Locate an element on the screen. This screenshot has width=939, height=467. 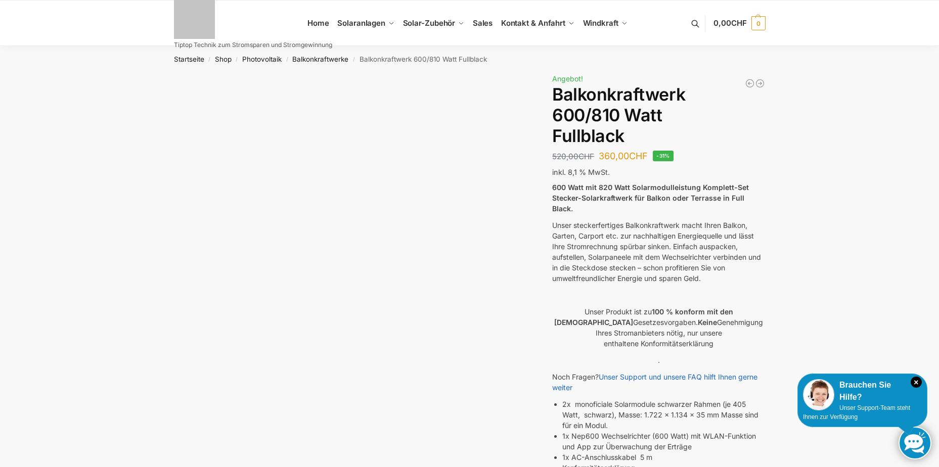
span: Angebot! is located at coordinates (567, 78).